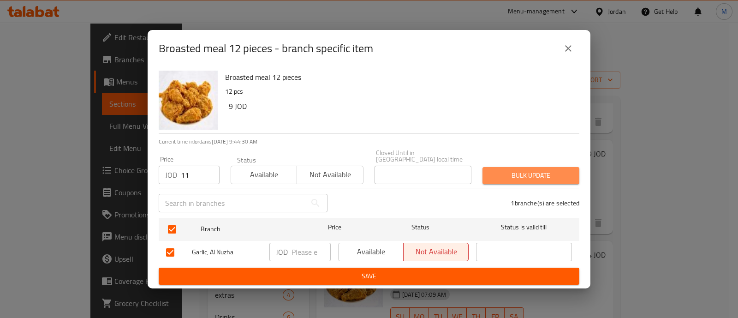  What do you see at coordinates (233, 203) in the screenshot?
I see `input: Search in branches` at bounding box center [233, 203].